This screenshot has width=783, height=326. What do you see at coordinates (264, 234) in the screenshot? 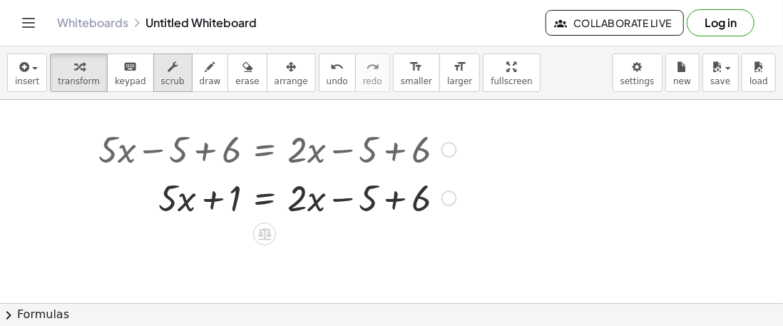
I see `div: Apply the same math to both sides of the equation` at bounding box center [264, 234].